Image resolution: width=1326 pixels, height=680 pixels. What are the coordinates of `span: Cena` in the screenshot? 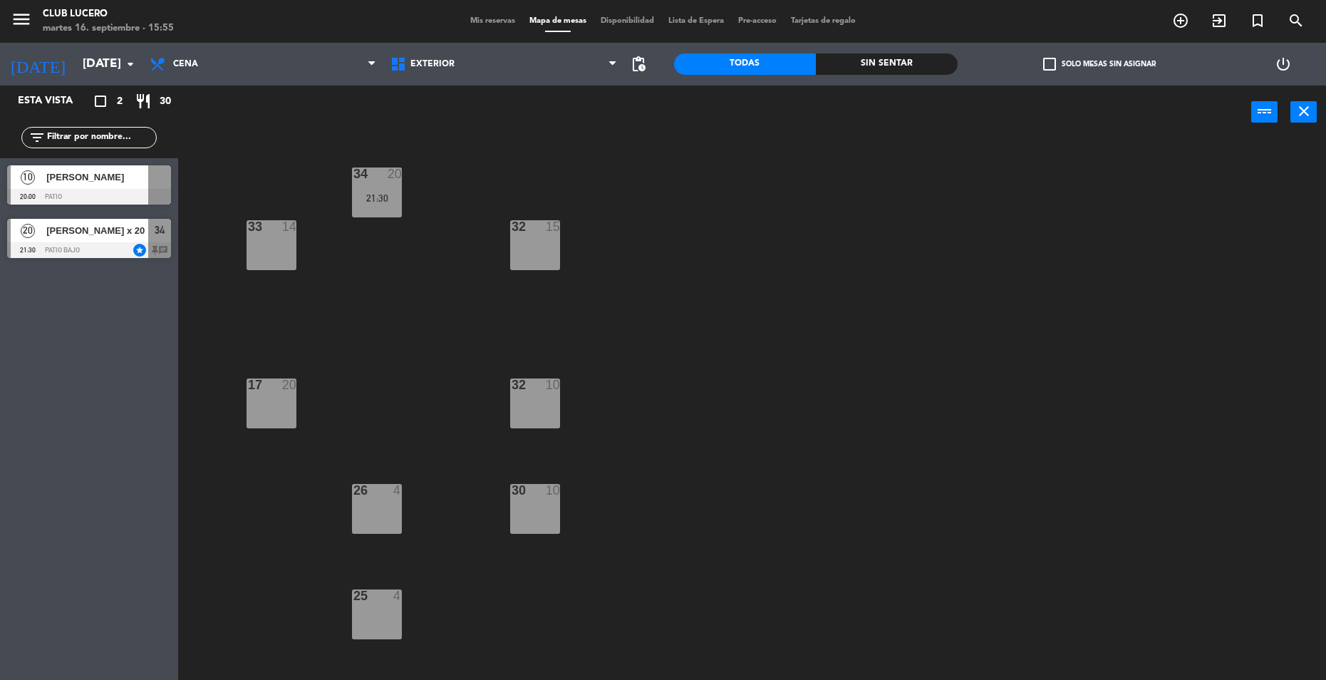 It's located at (185, 64).